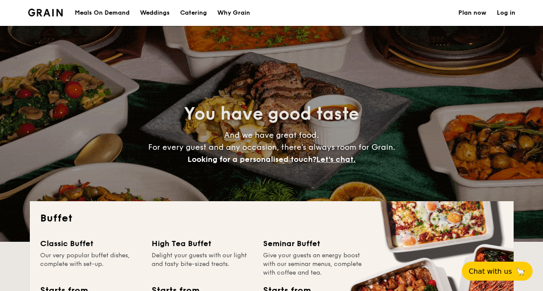  I want to click on span: Let's chat., so click(336, 159).